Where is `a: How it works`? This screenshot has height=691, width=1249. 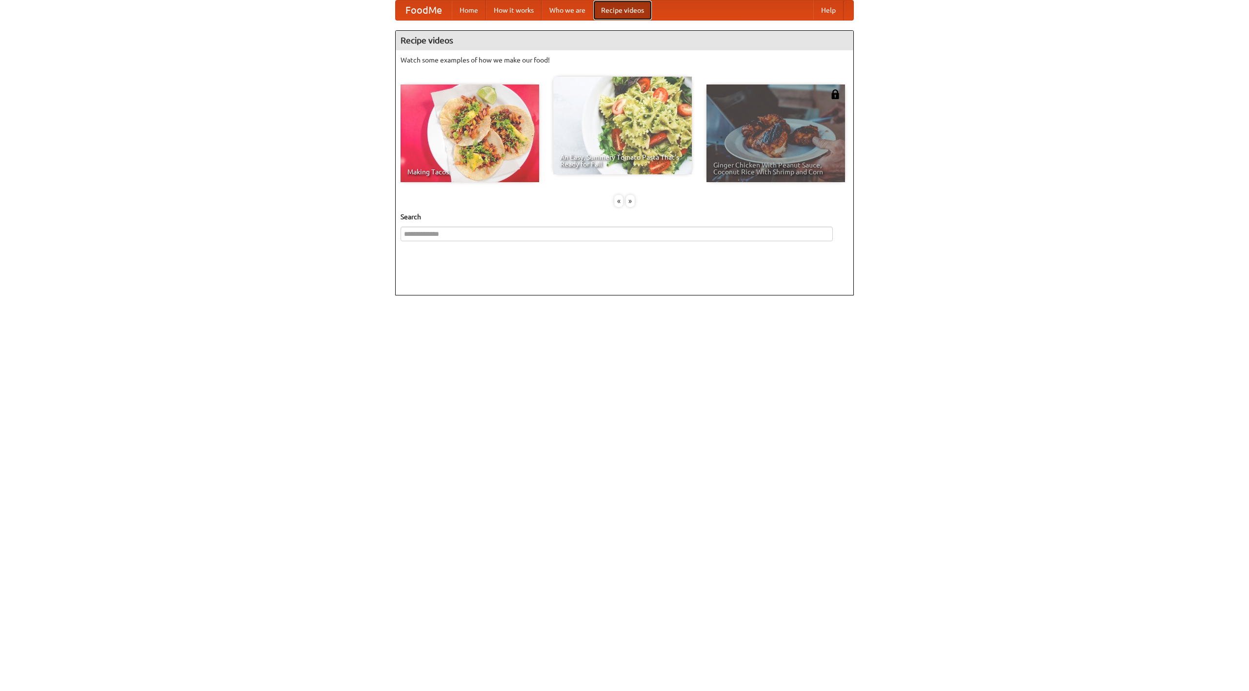
a: How it works is located at coordinates (514, 10).